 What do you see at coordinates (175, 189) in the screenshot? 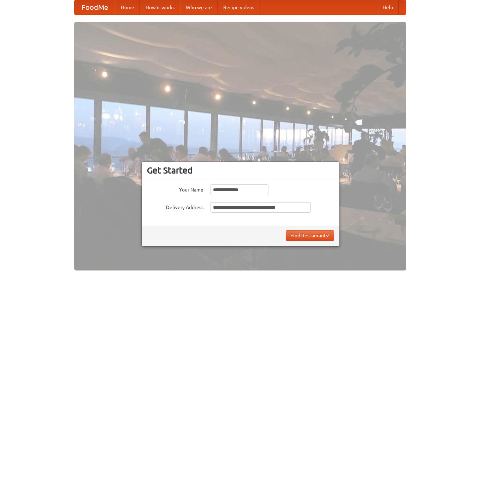
I see `label: Your Name` at bounding box center [175, 189].